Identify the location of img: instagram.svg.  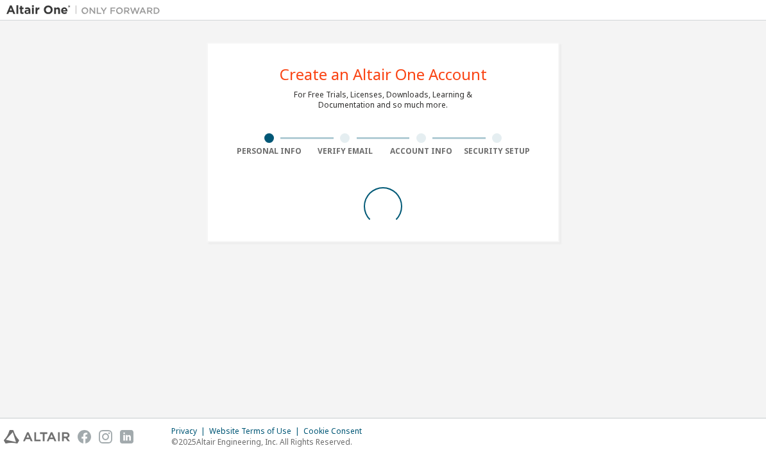
(105, 437).